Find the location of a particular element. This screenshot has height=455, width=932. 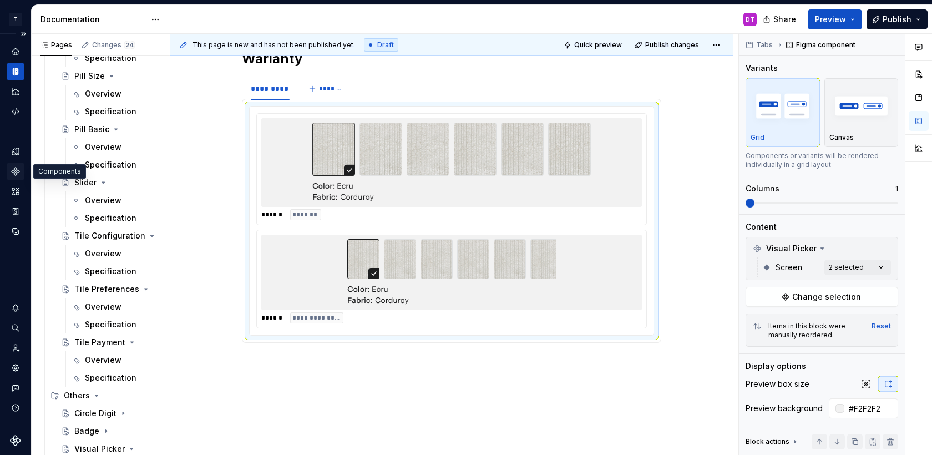

div: Components or variants will be rendered individually in a grid layout is located at coordinates (822, 160).